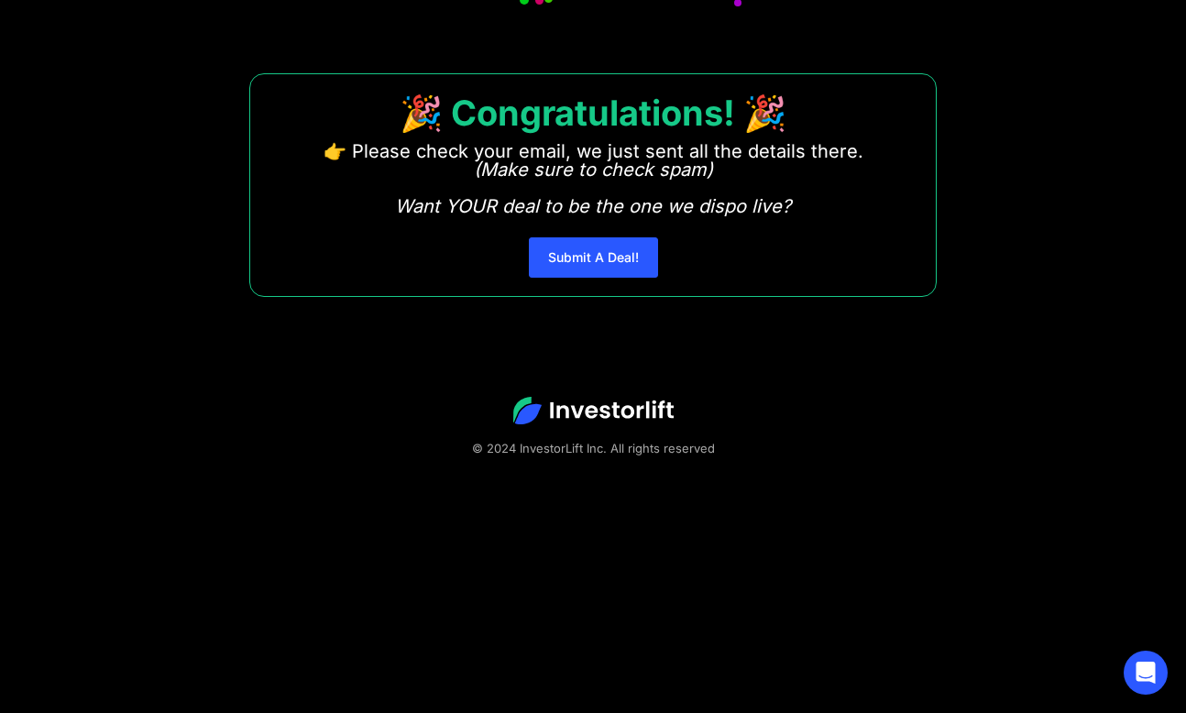  I want to click on p: 👉 Please check your email, we just sent all the details there. ‍, so click(593, 179).